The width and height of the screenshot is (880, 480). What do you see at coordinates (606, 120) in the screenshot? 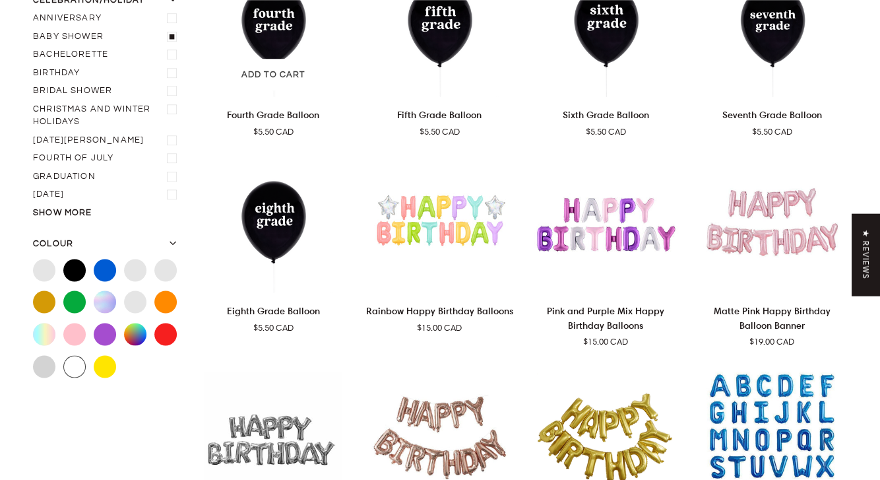
I see `a: Sixth Grade Balloon` at bounding box center [606, 120].